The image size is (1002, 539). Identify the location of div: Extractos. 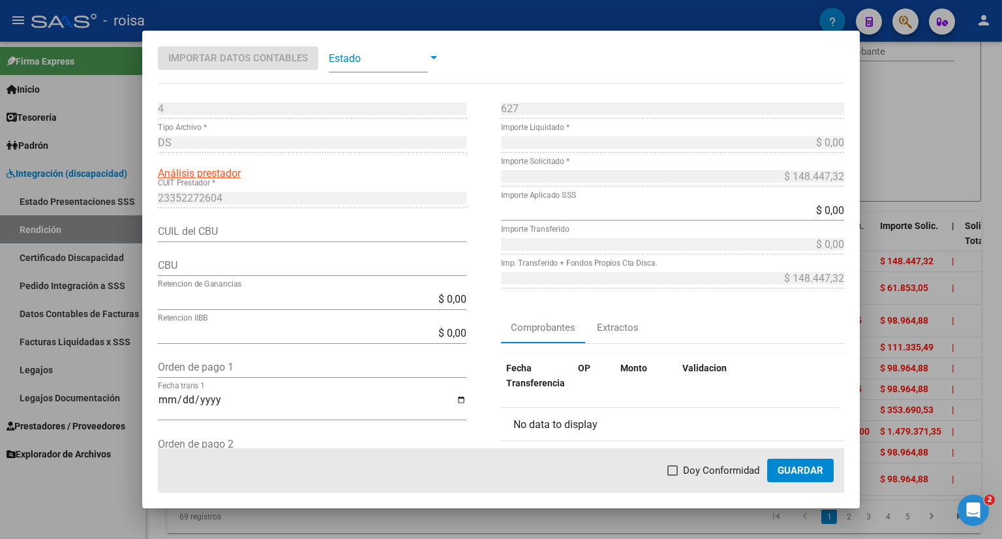
(618, 327).